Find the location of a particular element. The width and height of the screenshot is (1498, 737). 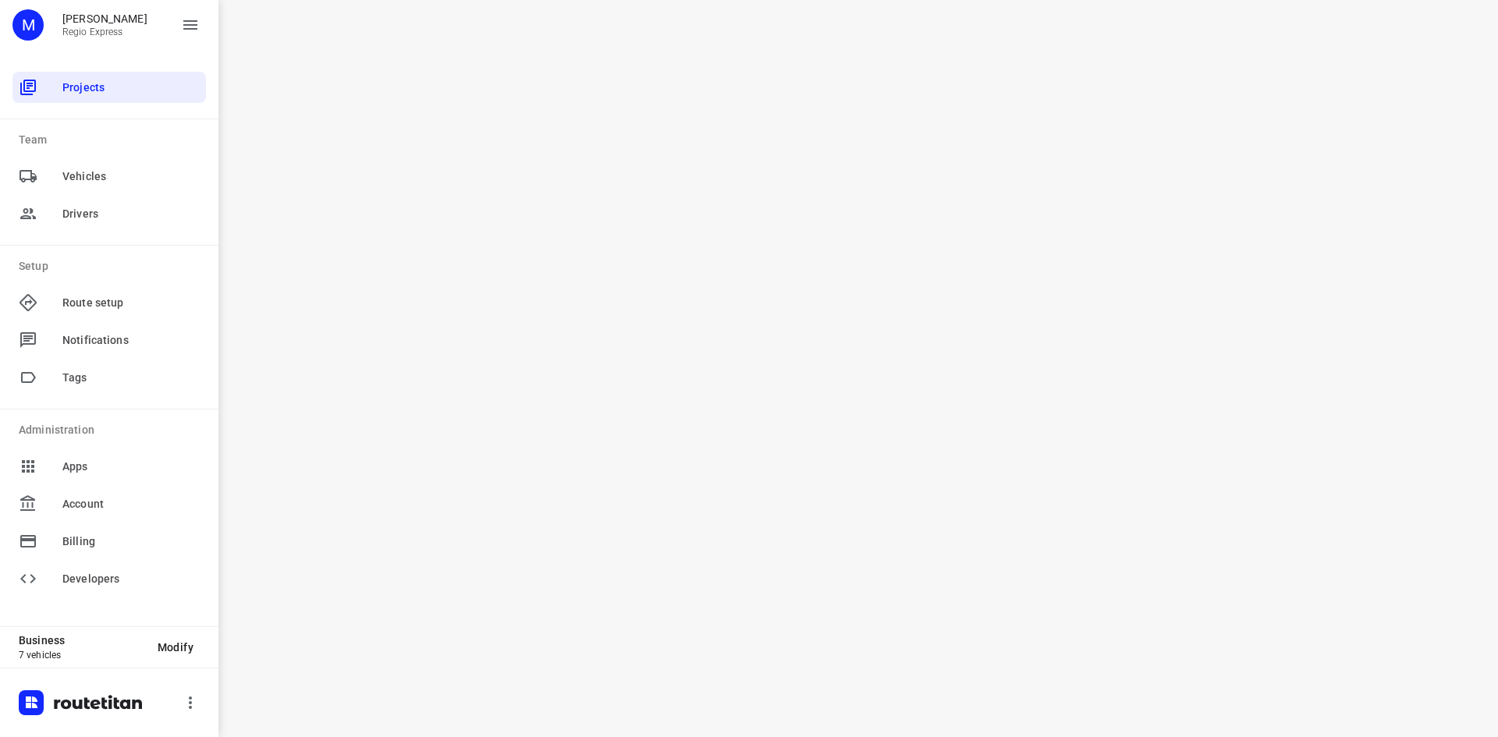

div: Notifications is located at coordinates (109, 340).